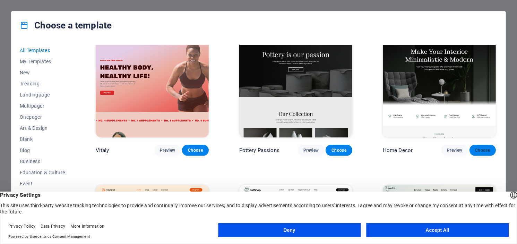  Describe the element at coordinates (42, 150) in the screenshot. I see `button: Blog` at that location.